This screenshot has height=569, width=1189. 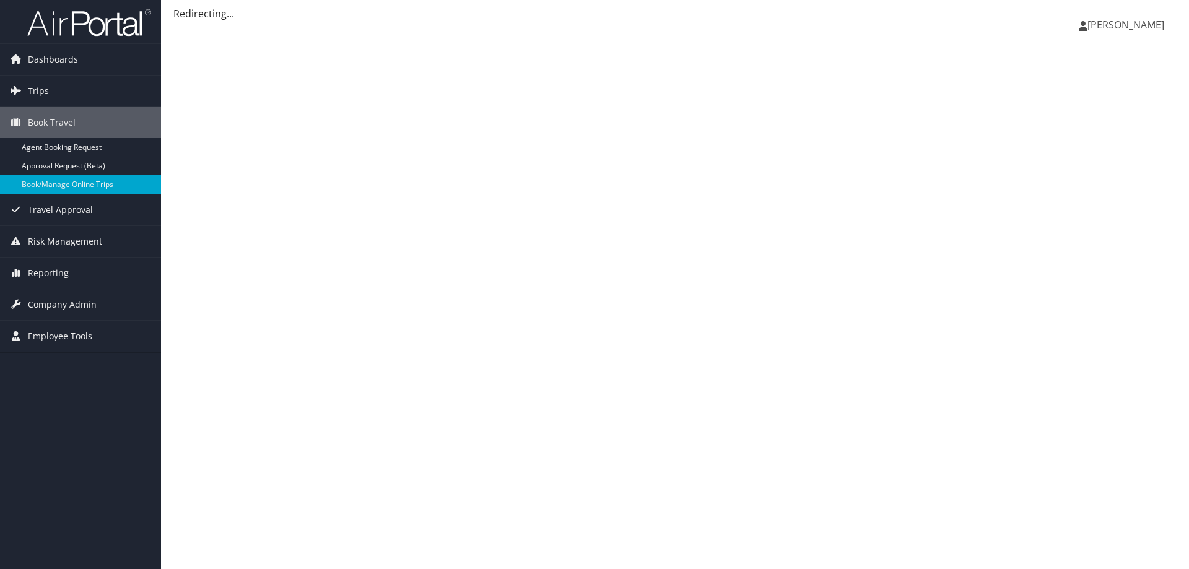 What do you see at coordinates (675, 14) in the screenshot?
I see `div: Redirecting...` at bounding box center [675, 14].